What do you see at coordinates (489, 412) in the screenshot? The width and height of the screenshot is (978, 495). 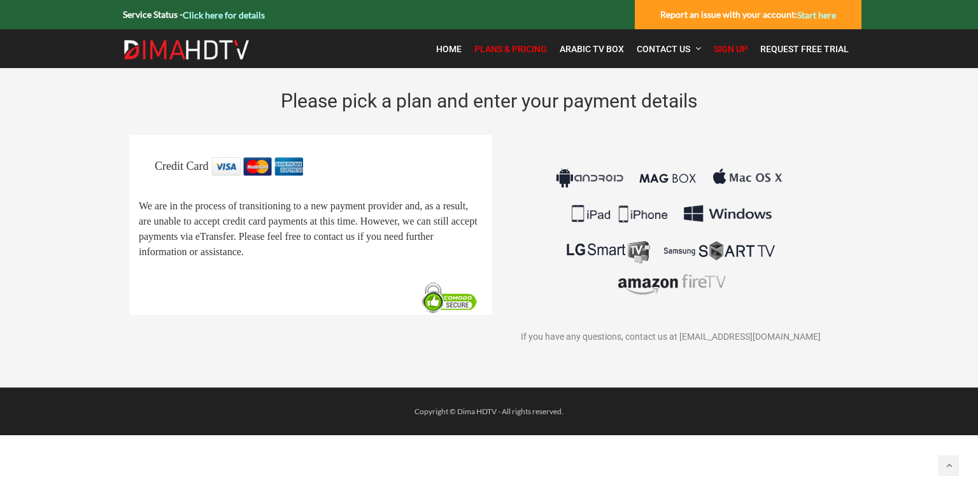 I see `div: Copyright © Dima HDTV - All rights reserved.` at bounding box center [489, 412].